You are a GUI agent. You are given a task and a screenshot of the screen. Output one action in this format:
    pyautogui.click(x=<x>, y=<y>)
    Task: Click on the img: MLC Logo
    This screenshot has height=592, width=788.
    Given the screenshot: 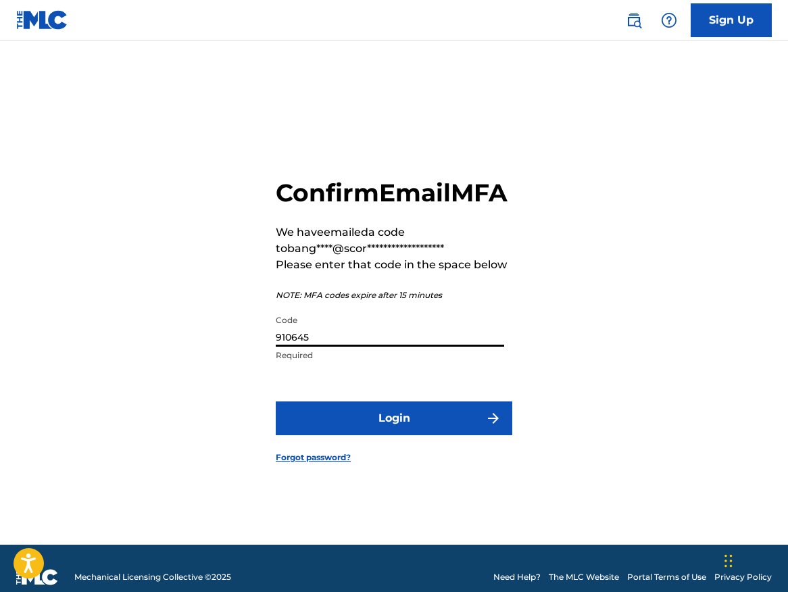 What is the action you would take?
    pyautogui.click(x=42, y=20)
    